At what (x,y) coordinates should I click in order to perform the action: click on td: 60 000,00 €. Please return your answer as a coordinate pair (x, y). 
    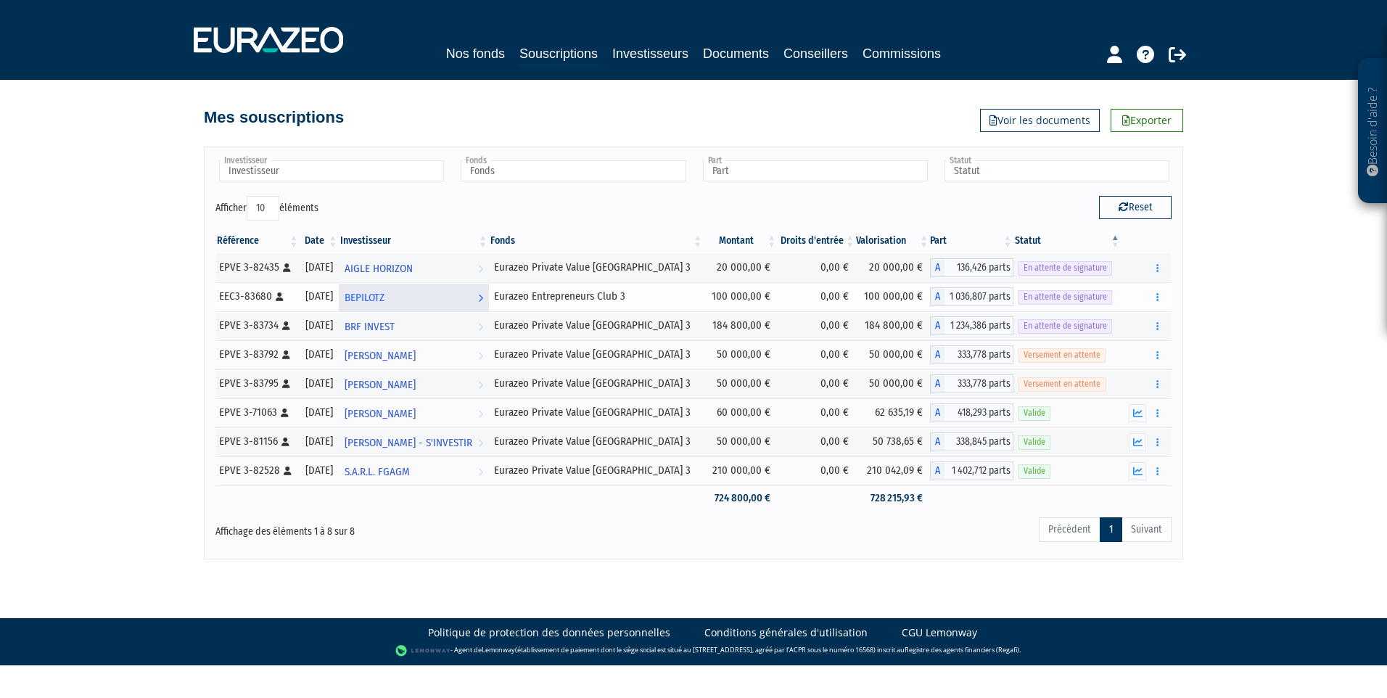
    Looking at the image, I should click on (741, 413).